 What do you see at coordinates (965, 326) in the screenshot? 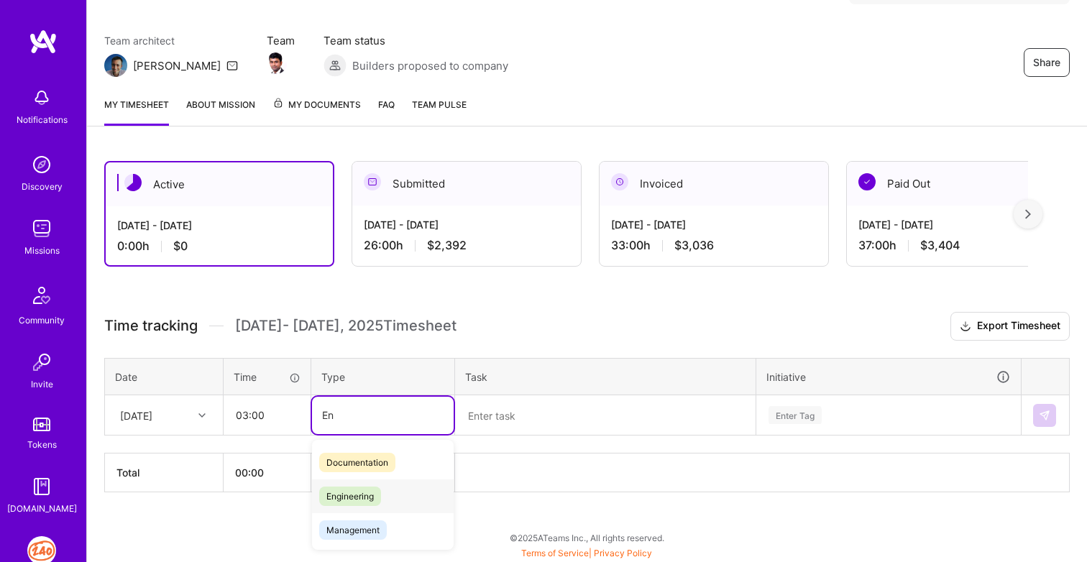
I see `i: icon Download` at bounding box center [965, 326].